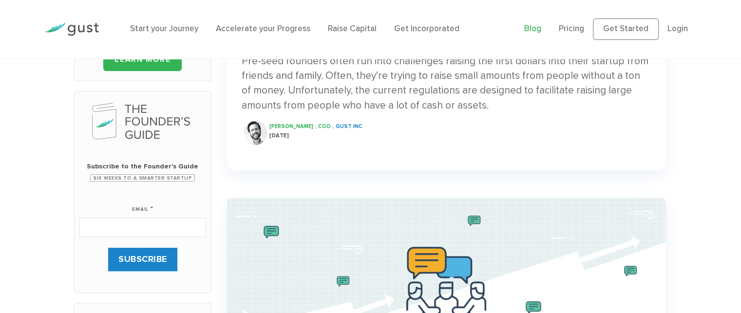 This screenshot has width=741, height=313. Describe the element at coordinates (446, 83) in the screenshot. I see `div: Pre-seed founders often run into challenges raising the first dollars into their startup from fri...` at that location.